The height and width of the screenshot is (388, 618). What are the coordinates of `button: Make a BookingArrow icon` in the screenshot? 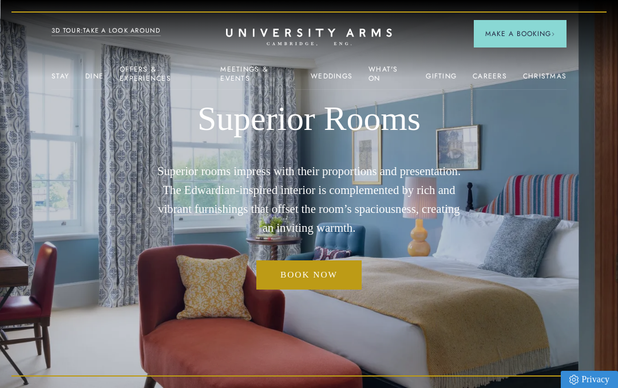 It's located at (520, 34).